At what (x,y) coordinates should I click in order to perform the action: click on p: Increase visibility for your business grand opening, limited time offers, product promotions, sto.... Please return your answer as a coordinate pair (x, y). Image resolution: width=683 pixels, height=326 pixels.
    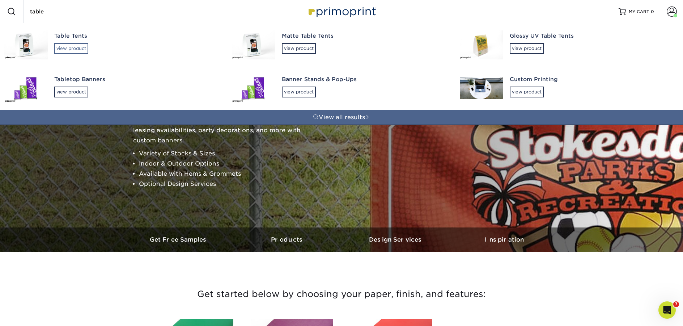
    Looking at the image, I should click on (224, 125).